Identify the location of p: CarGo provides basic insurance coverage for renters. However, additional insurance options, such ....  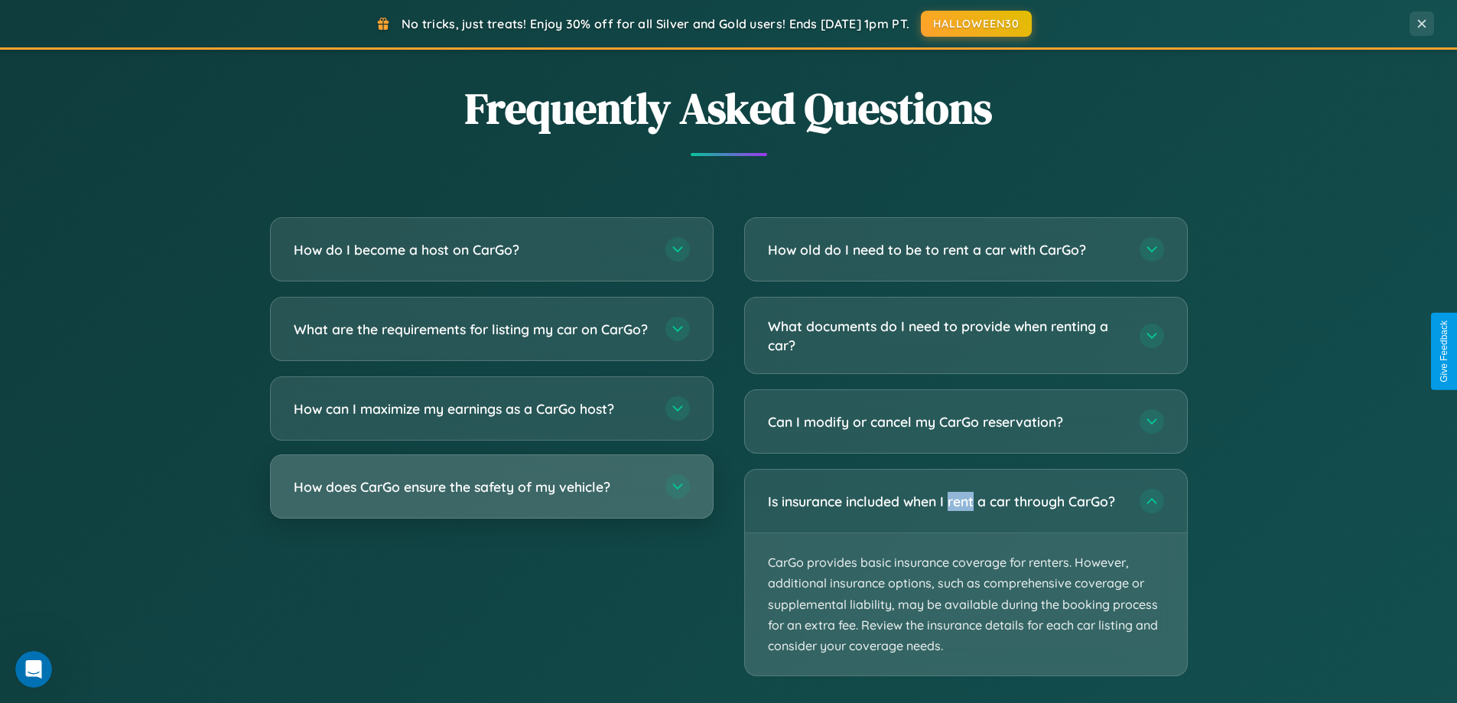
(966, 604).